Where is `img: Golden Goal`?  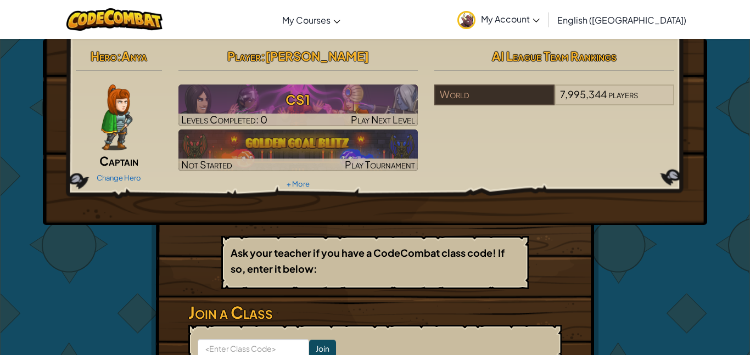
img: Golden Goal is located at coordinates (298, 150).